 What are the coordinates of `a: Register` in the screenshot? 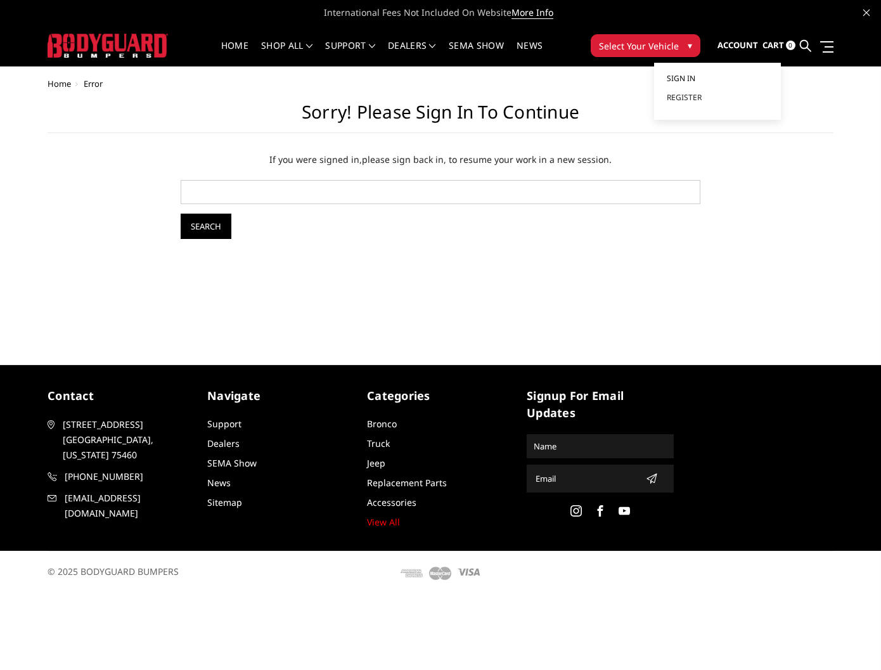 It's located at (718, 98).